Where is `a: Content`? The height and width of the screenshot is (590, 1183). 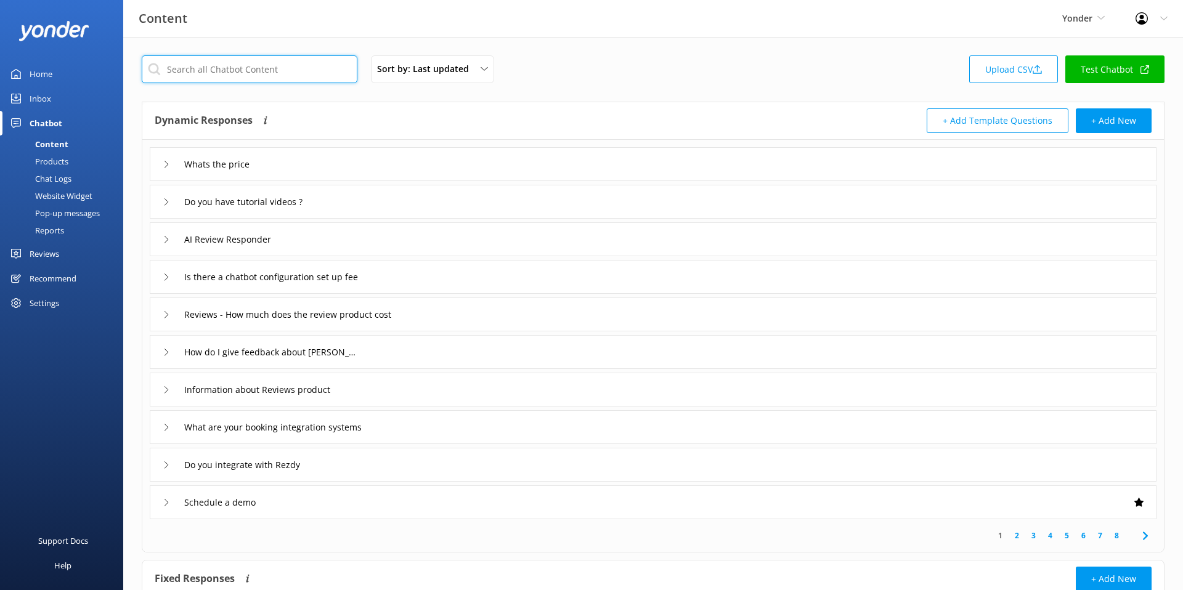 a: Content is located at coordinates (65, 144).